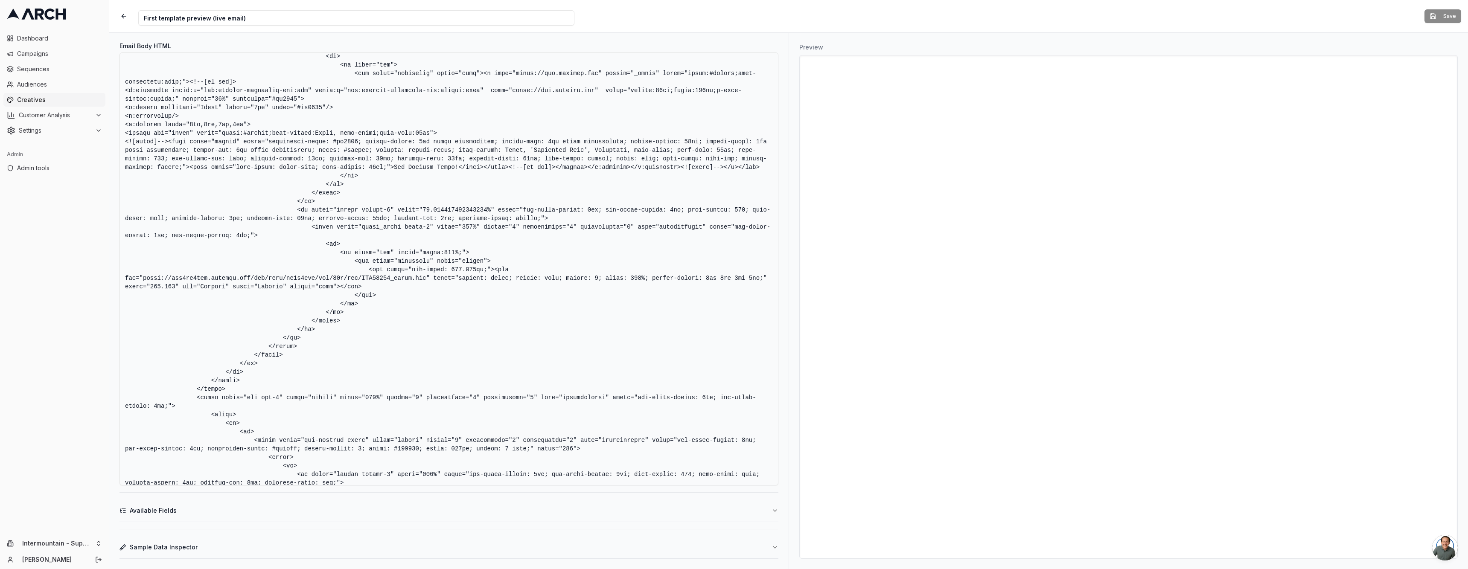 This screenshot has width=1468, height=569. I want to click on input: Internal Creative Name, so click(356, 18).